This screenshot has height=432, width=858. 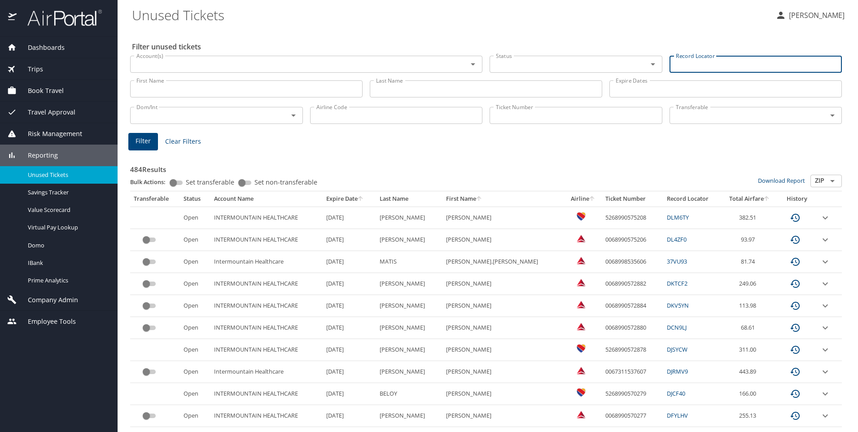 I want to click on h3: 484 Results, so click(x=486, y=166).